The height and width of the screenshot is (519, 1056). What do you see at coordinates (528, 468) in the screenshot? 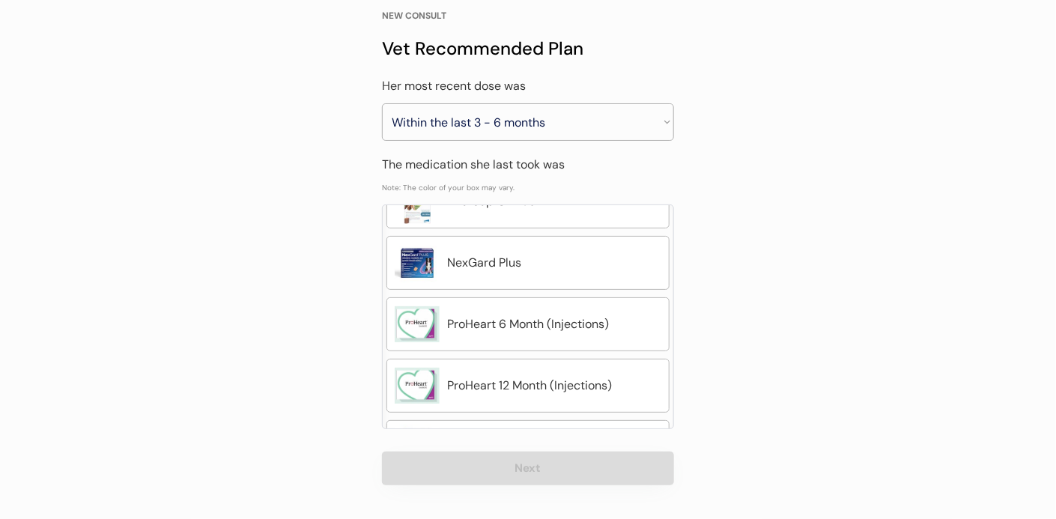
I see `button: Next` at bounding box center [528, 468].